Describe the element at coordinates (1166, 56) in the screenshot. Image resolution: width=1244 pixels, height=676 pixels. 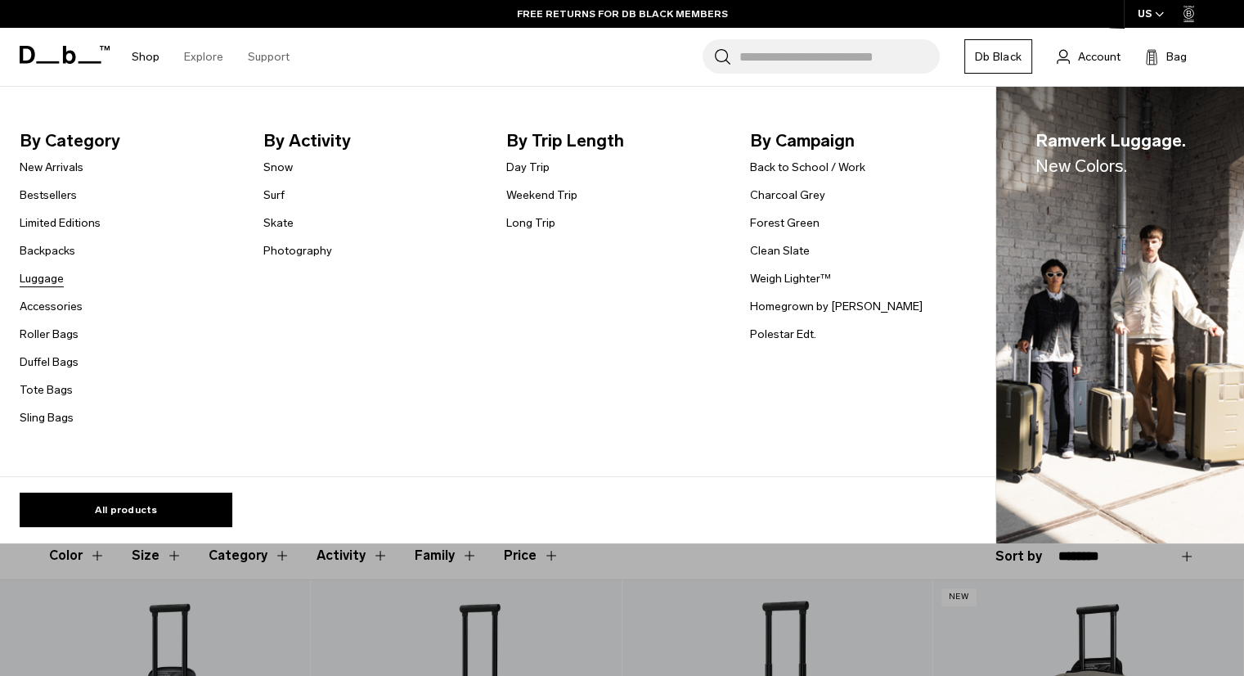
I see `button: Bag` at that location.